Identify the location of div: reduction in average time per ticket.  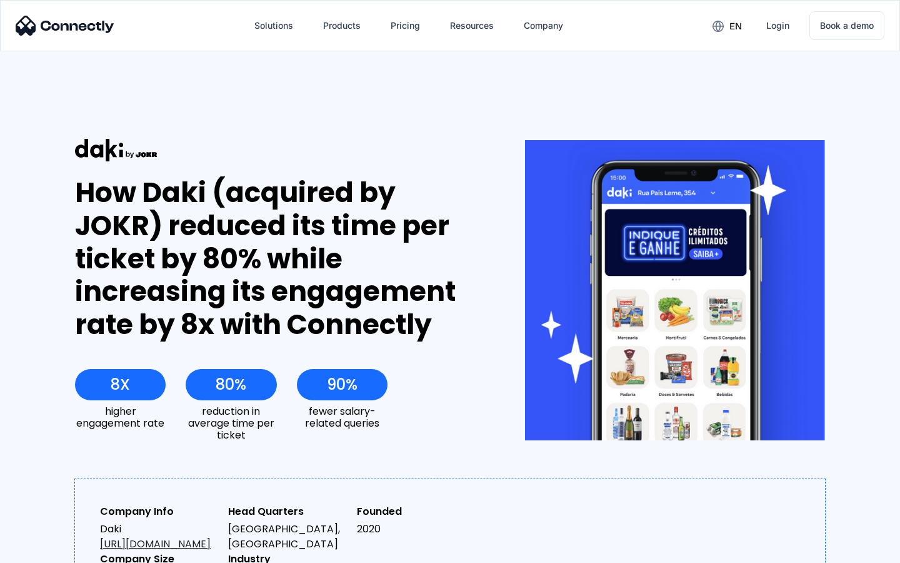
(231, 423).